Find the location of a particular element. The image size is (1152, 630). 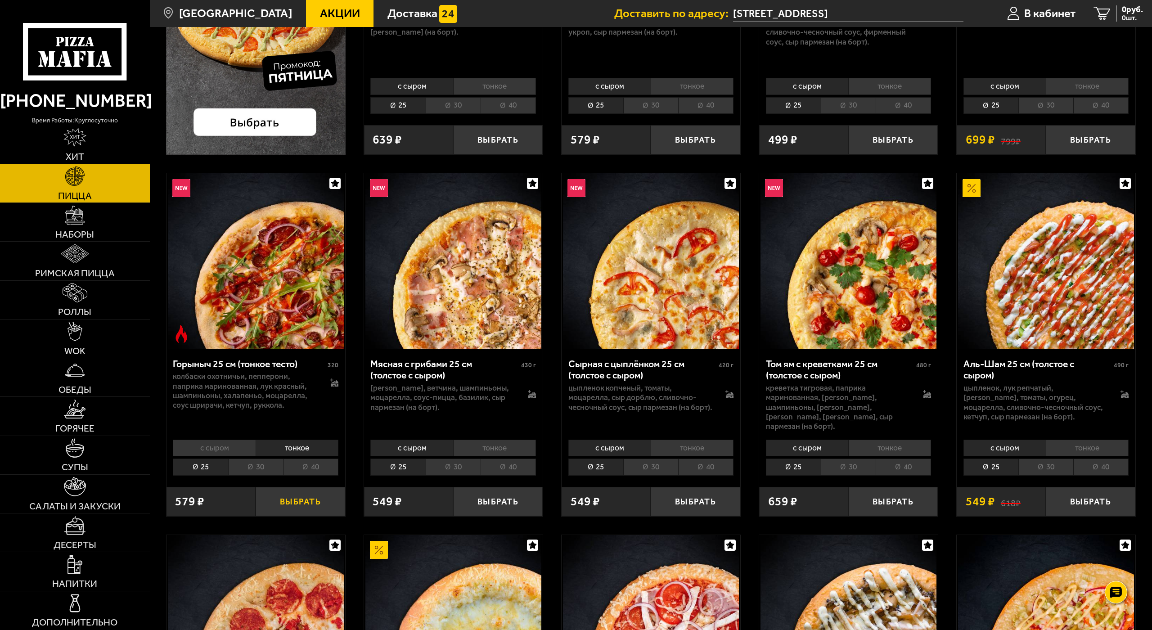

s: 618 ₽ is located at coordinates (1010, 501).